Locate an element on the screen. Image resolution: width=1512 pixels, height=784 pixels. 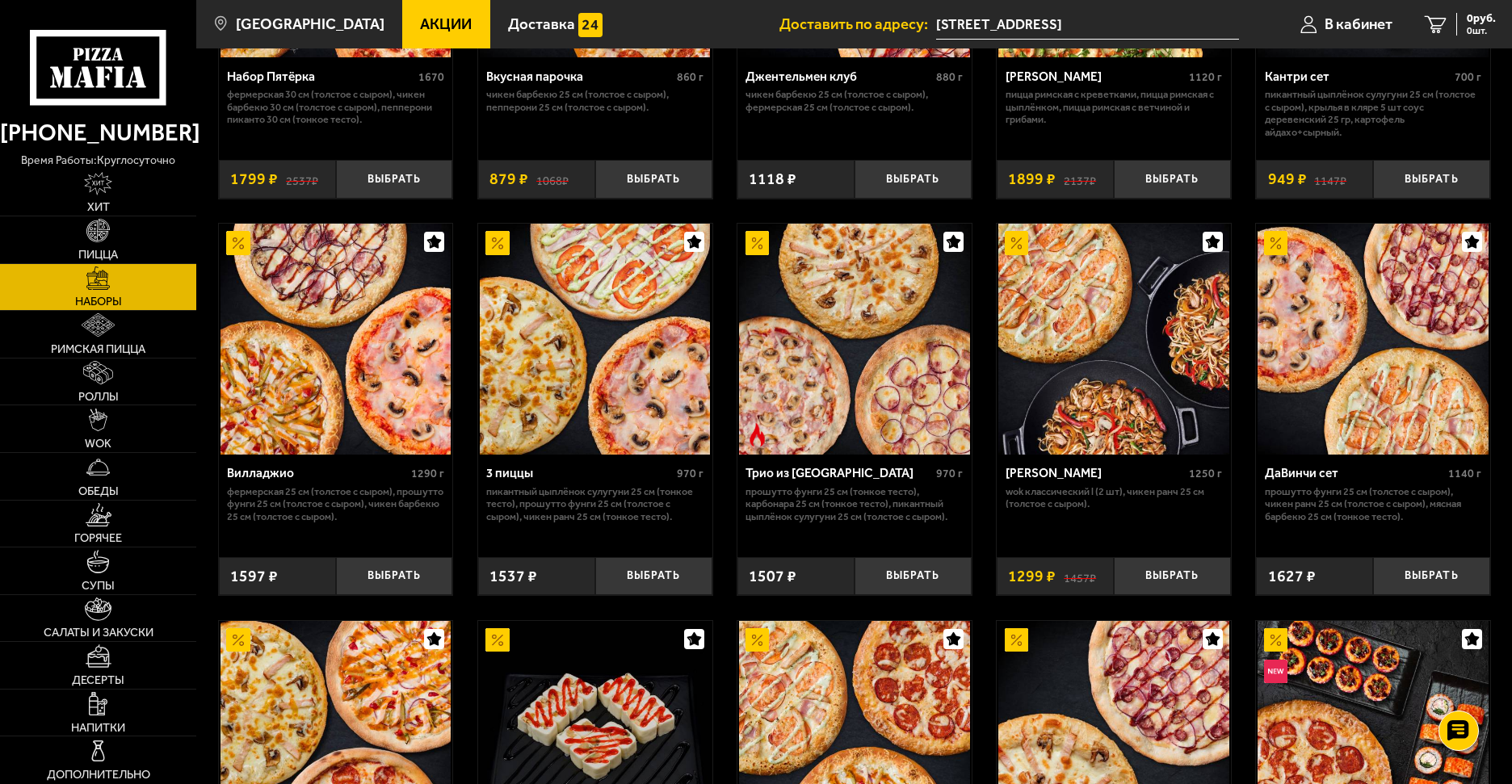
s: 1068 ₽ is located at coordinates (552, 179).